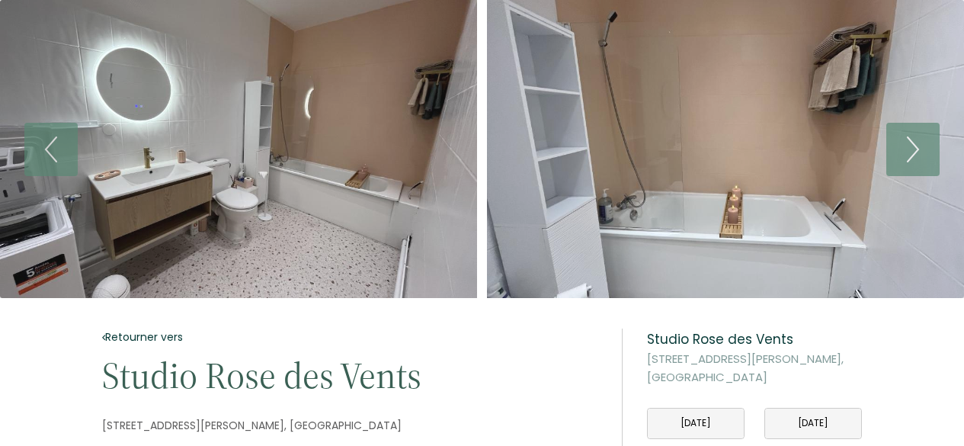 This screenshot has height=446, width=964. What do you see at coordinates (696, 423) in the screenshot?
I see `input: Arrivée` at bounding box center [696, 423].